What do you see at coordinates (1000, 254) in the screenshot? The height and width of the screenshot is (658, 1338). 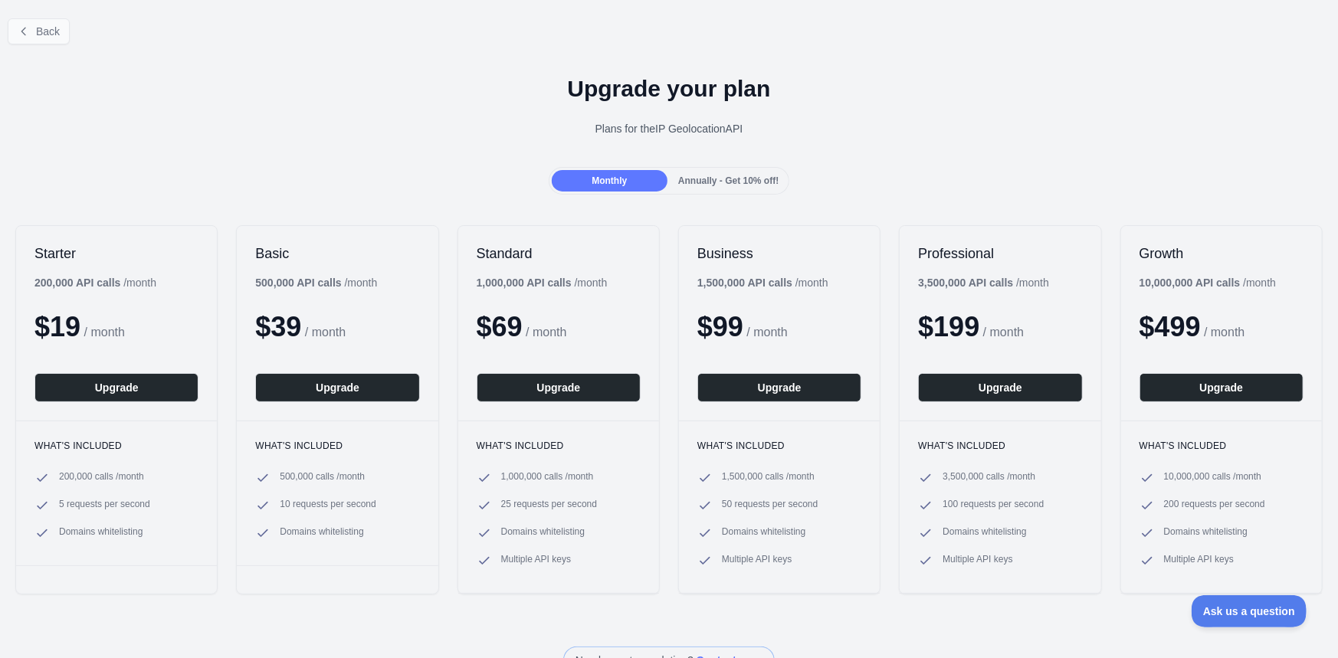 I see `h2: Professional` at bounding box center [1000, 254].